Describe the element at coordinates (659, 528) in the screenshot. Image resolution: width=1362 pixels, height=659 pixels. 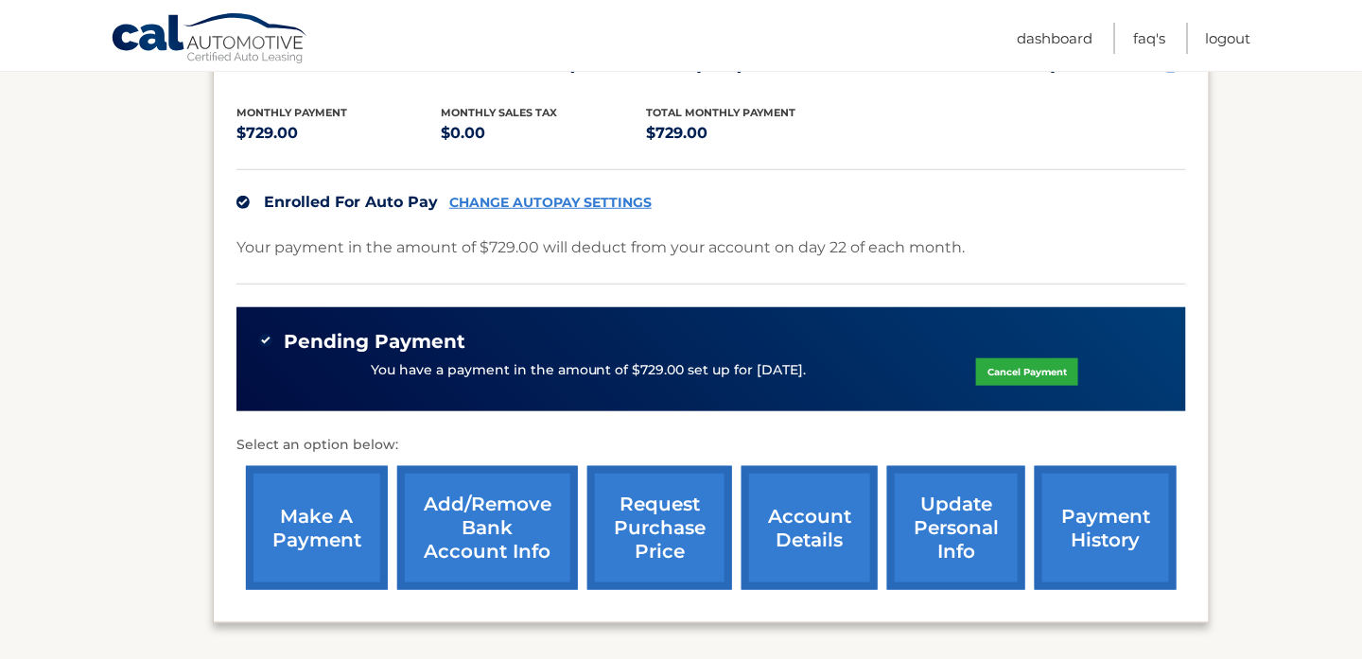
I see `a: request purchase price` at that location.